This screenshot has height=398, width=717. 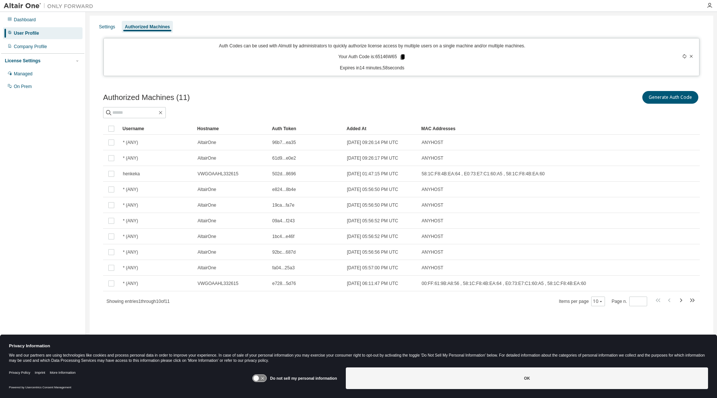 What do you see at coordinates (372, 68) in the screenshot?
I see `p: Expires in 14 minutes, 58 seconds` at bounding box center [372, 68].